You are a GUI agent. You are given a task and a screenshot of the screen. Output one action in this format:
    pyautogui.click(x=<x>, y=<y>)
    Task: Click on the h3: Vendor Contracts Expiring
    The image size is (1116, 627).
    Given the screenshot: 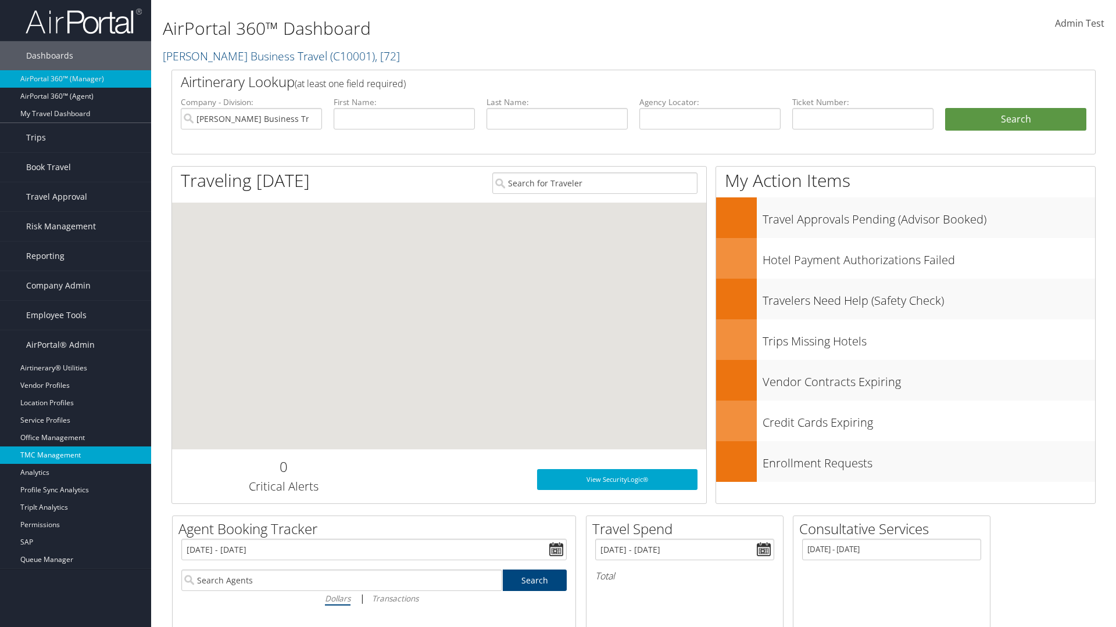 What is the action you would take?
    pyautogui.click(x=928, y=379)
    